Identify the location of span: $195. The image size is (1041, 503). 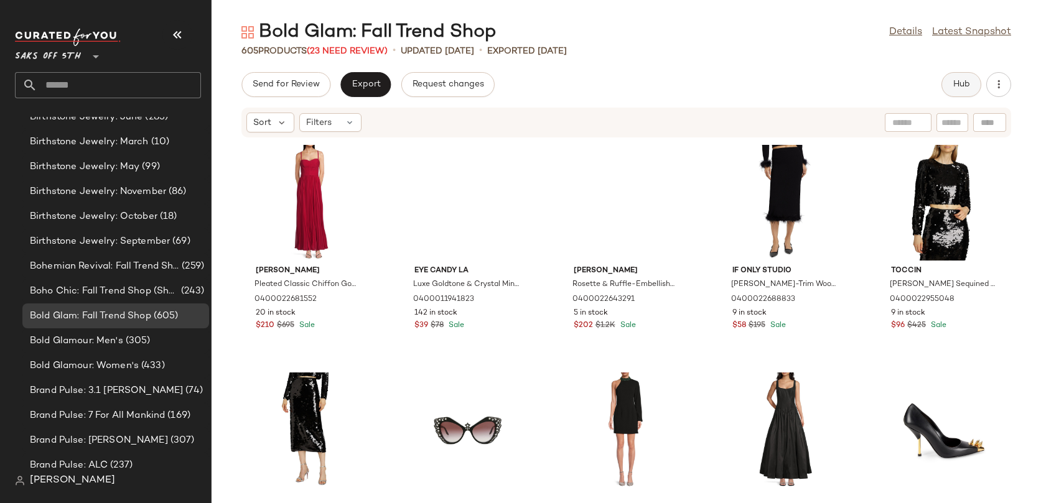
(757, 326).